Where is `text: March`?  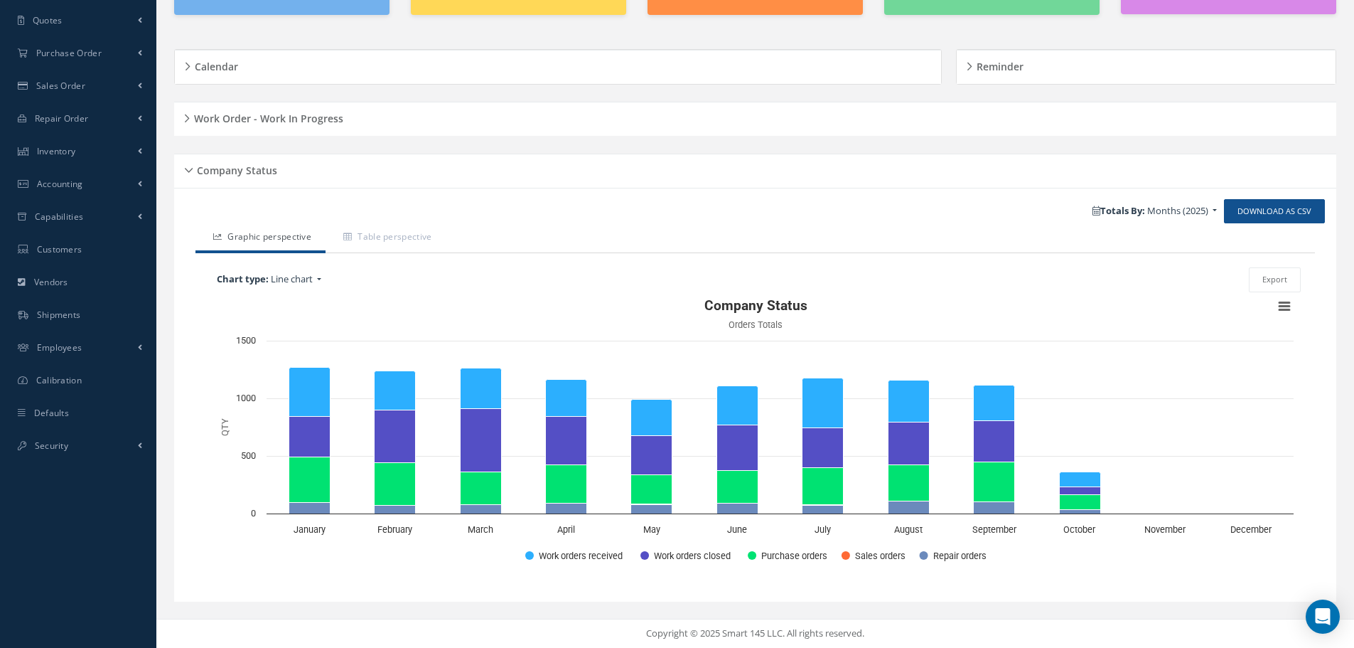
text: March is located at coordinates (481, 529).